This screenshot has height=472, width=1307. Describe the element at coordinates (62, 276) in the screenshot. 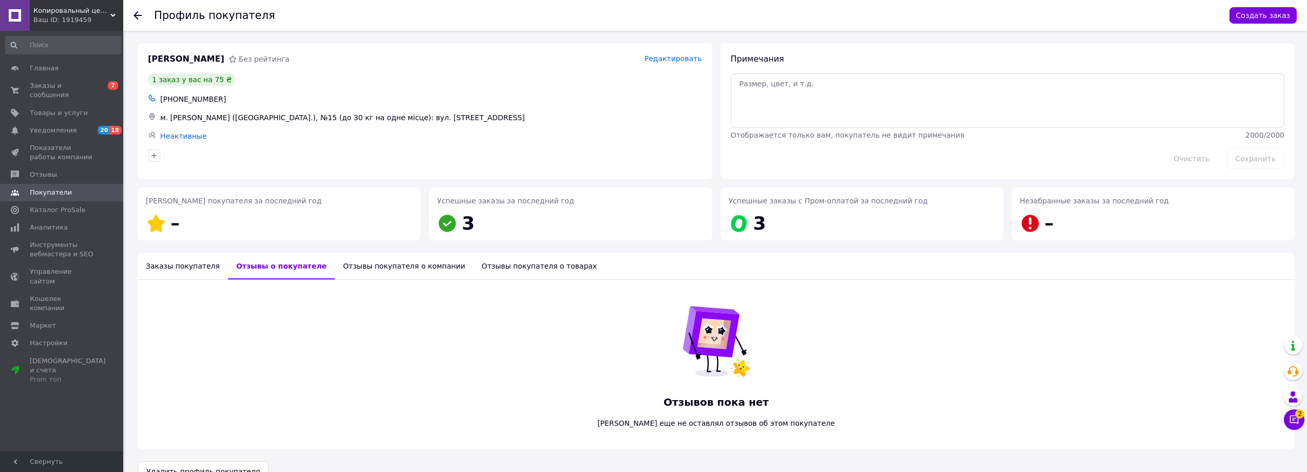

I see `span: Управление сайтом` at that location.